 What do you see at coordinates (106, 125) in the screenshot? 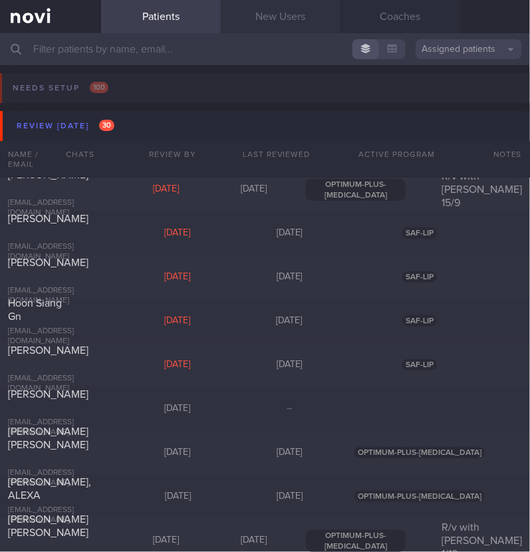
I see `span: 30` at bounding box center [106, 125].